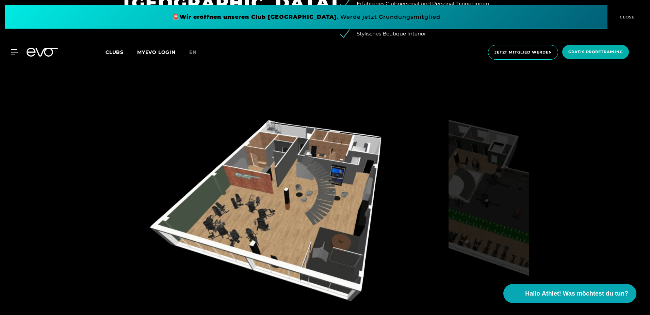 Image resolution: width=650 pixels, height=315 pixels. I want to click on button: CLOSE, so click(626, 17).